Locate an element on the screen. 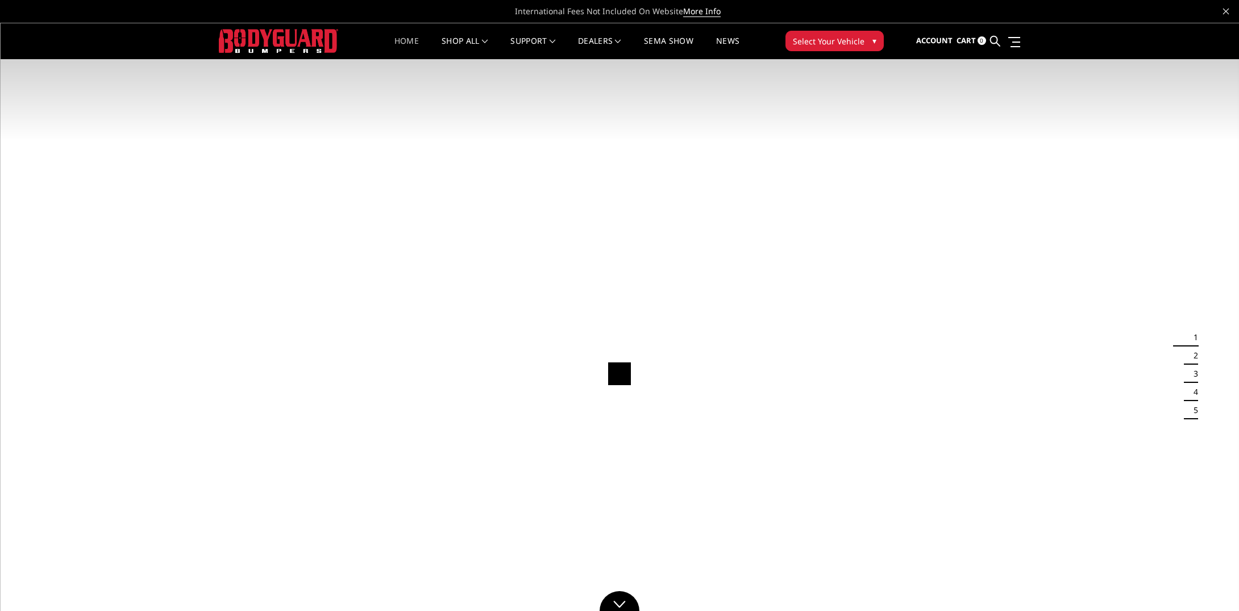 Image resolution: width=1239 pixels, height=611 pixels. a: Cart 0 is located at coordinates (972, 41).